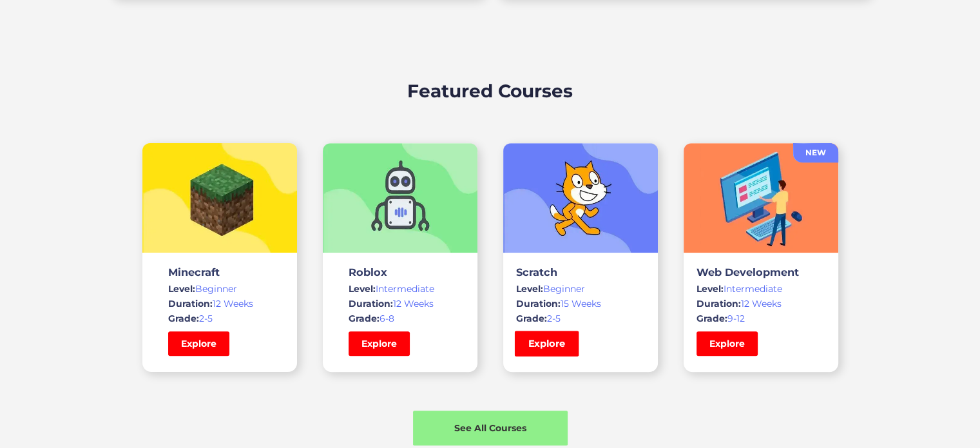  What do you see at coordinates (363, 318) in the screenshot?
I see `span: Grade` at bounding box center [363, 318].